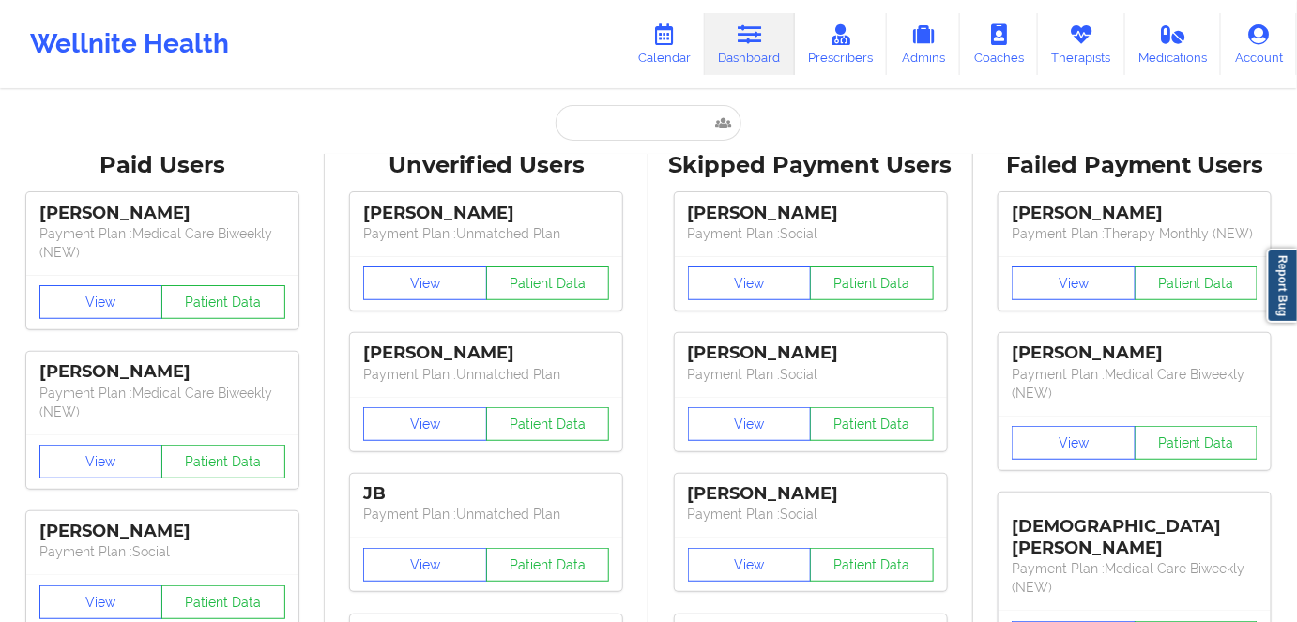  Describe the element at coordinates (664, 44) in the screenshot. I see `a: Calendar` at that location.